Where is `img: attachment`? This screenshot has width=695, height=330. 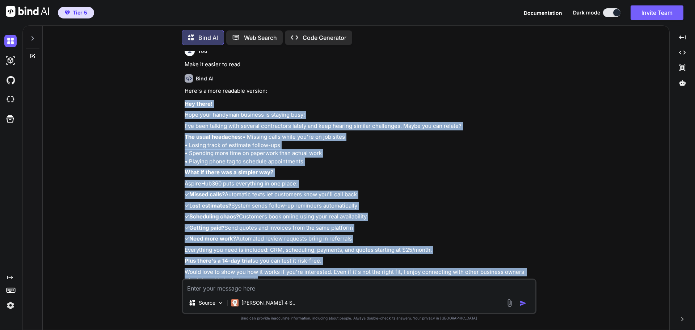
img: attachment is located at coordinates (509, 303).